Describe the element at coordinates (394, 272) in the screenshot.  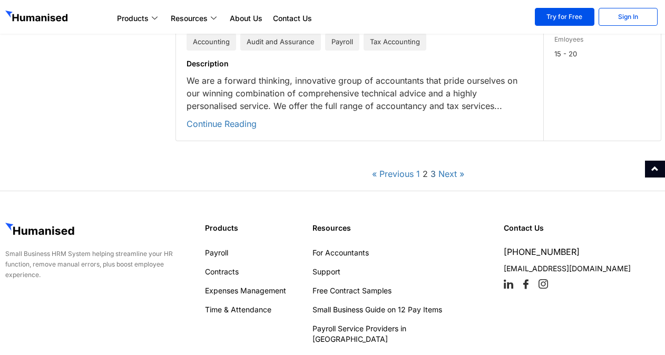
I see `a: Support` at that location.